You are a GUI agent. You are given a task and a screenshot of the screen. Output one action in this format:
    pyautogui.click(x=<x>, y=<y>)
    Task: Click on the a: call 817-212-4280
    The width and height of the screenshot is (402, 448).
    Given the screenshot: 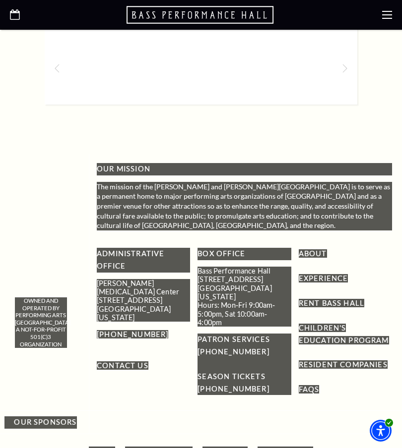 What is the action you would take?
    pyautogui.click(x=233, y=352)
    